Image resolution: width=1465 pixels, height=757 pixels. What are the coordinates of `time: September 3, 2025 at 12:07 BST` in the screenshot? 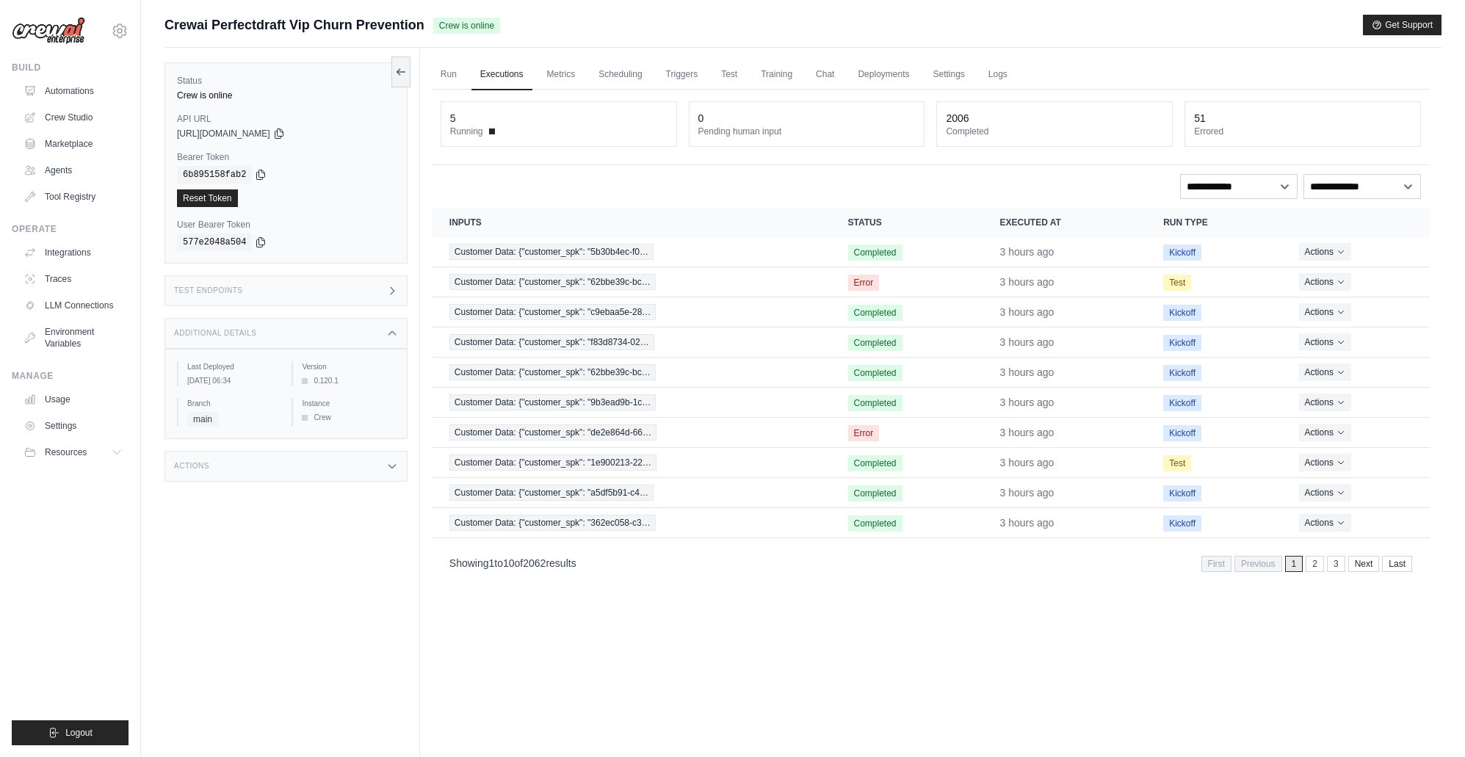 It's located at (1026, 523).